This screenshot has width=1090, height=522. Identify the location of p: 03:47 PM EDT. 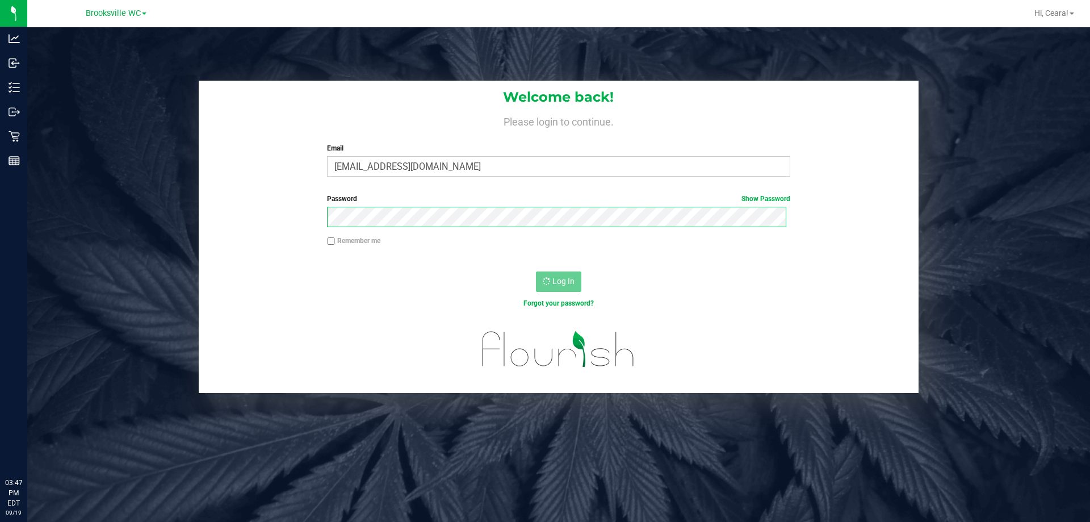
(14, 493).